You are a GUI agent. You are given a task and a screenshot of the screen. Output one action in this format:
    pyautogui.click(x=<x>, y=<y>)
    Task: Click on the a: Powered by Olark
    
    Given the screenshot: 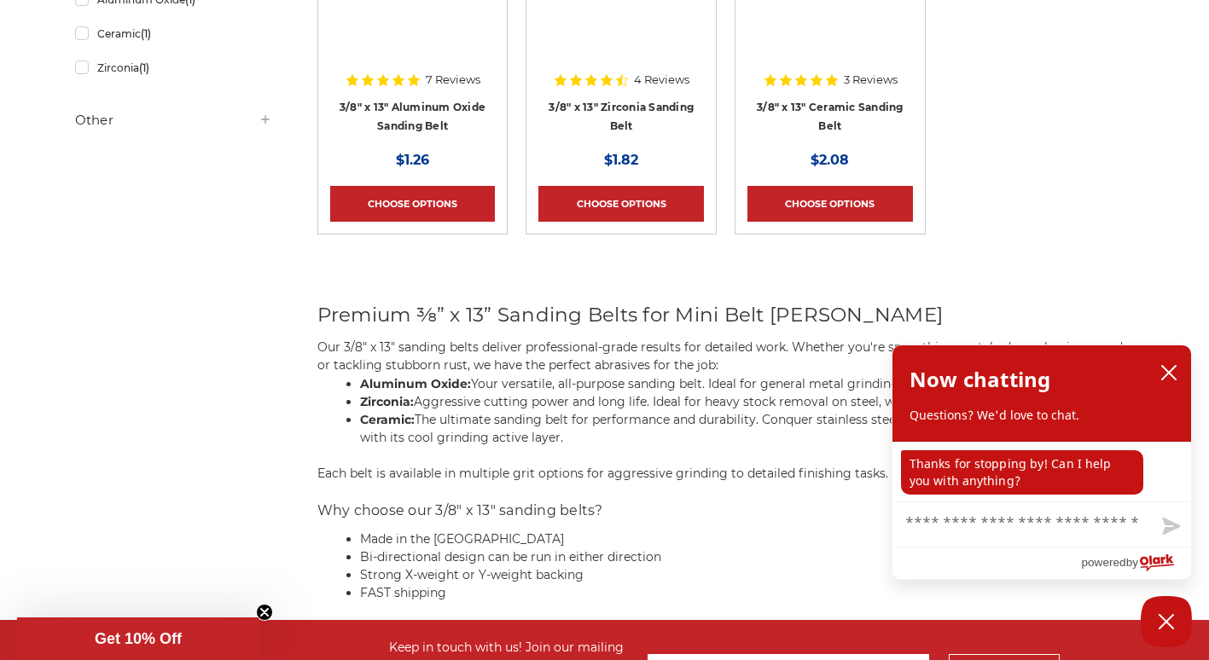 What is the action you would take?
    pyautogui.click(x=1136, y=563)
    